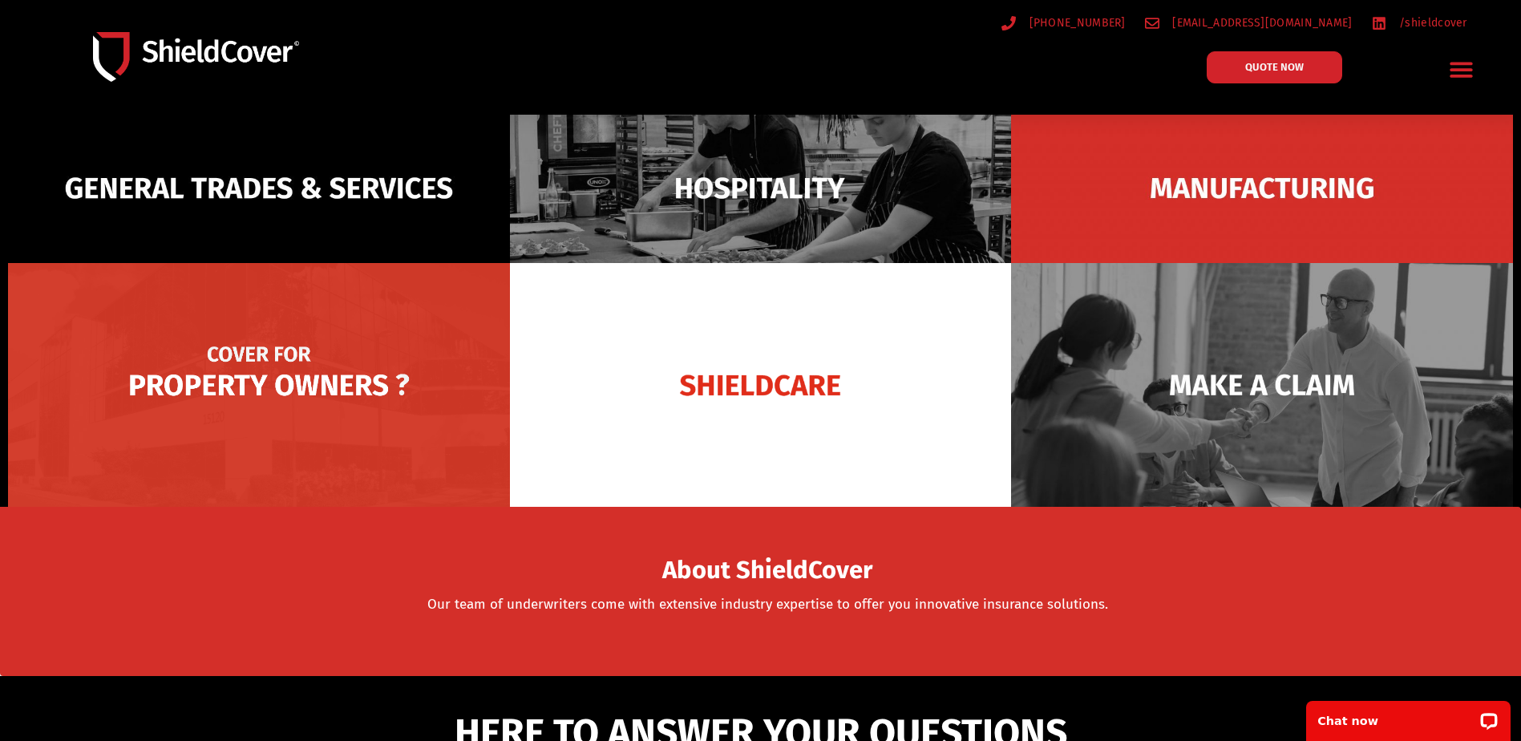  I want to click on p: Chat now, so click(102, 30).